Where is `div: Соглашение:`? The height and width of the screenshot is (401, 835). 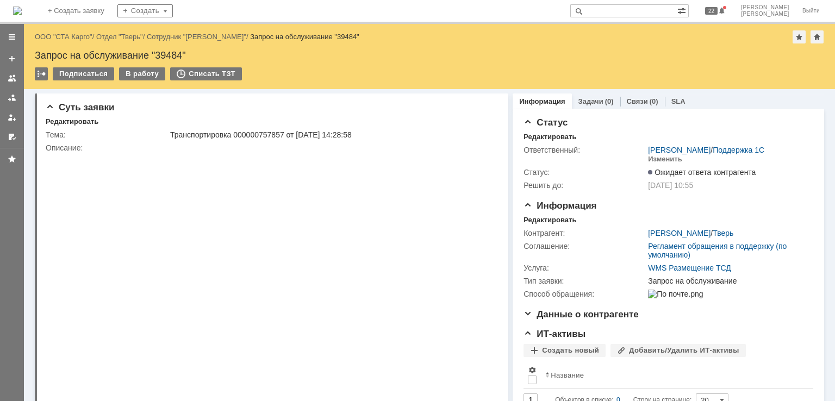 div: Соглашение: is located at coordinates (584, 246).